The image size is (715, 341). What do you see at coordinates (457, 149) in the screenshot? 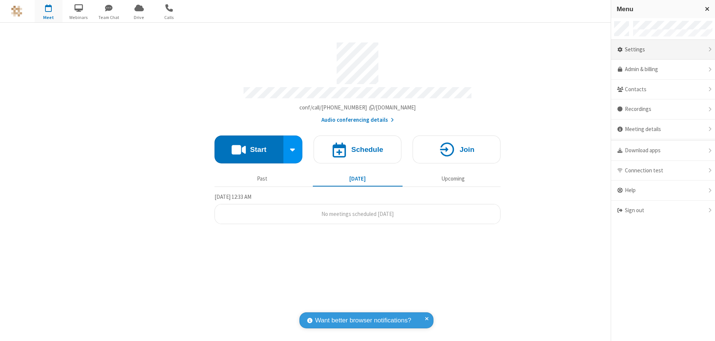
I see `button: Join` at bounding box center [457, 149].